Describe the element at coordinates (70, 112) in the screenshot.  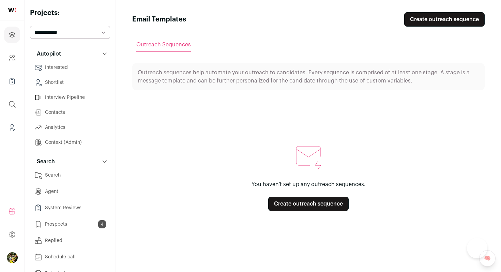
I see `a: Contacts` at that location.